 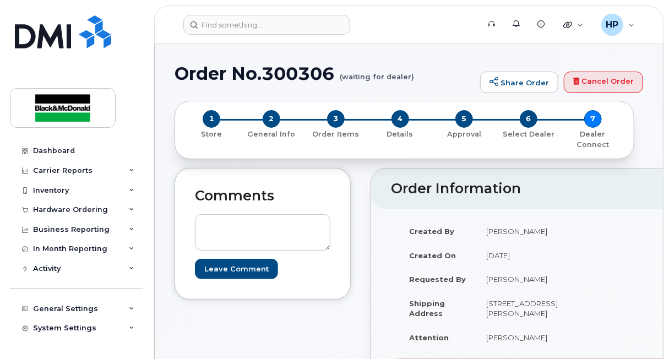 What do you see at coordinates (529, 119) in the screenshot?
I see `span: 6` at bounding box center [529, 119].